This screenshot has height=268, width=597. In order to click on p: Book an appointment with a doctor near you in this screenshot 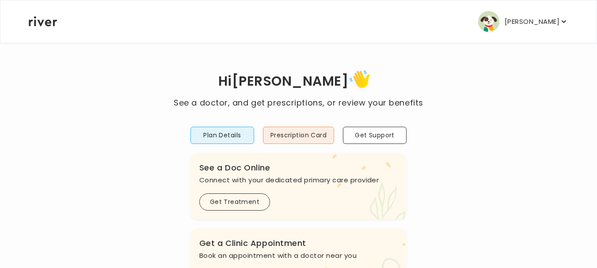, I will do `click(298, 256)`.